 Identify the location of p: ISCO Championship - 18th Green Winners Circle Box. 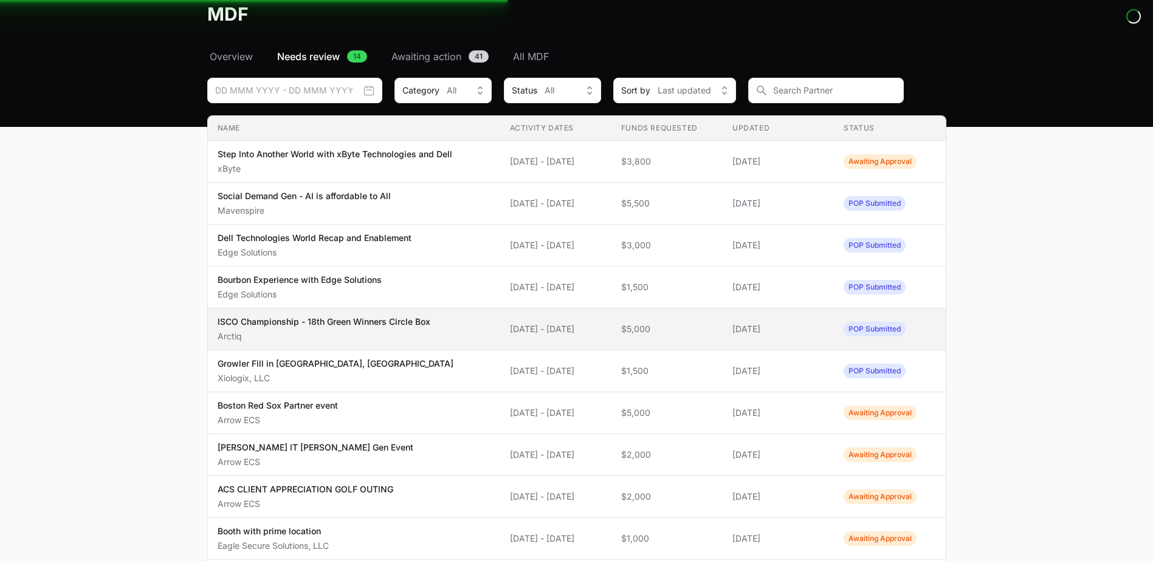
(324, 322).